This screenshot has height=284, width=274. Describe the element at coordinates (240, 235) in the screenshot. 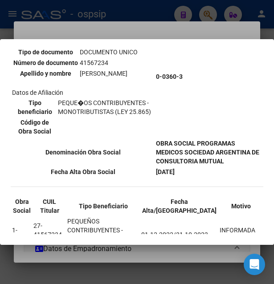

I see `td: INFORMADA POR LA O.S.` at that location.